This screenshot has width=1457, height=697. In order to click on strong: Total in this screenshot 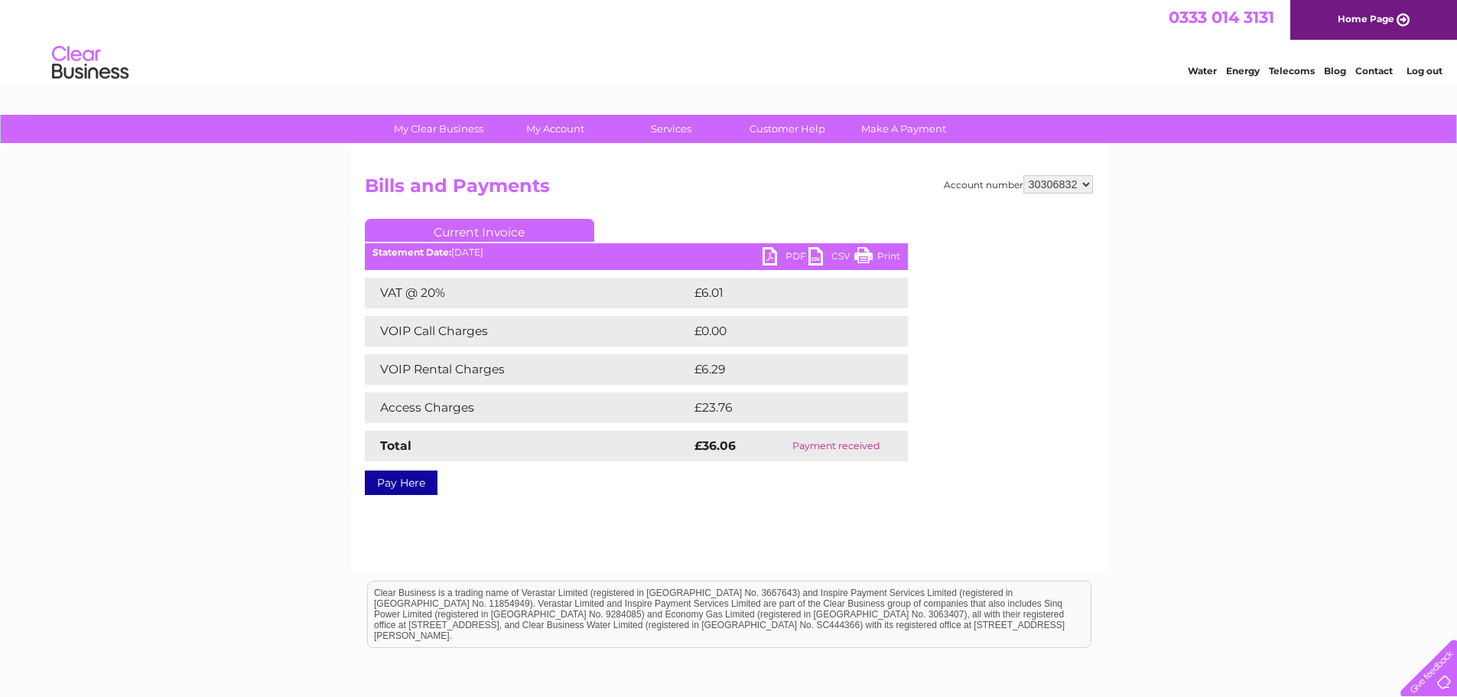, I will do `click(396, 445)`.